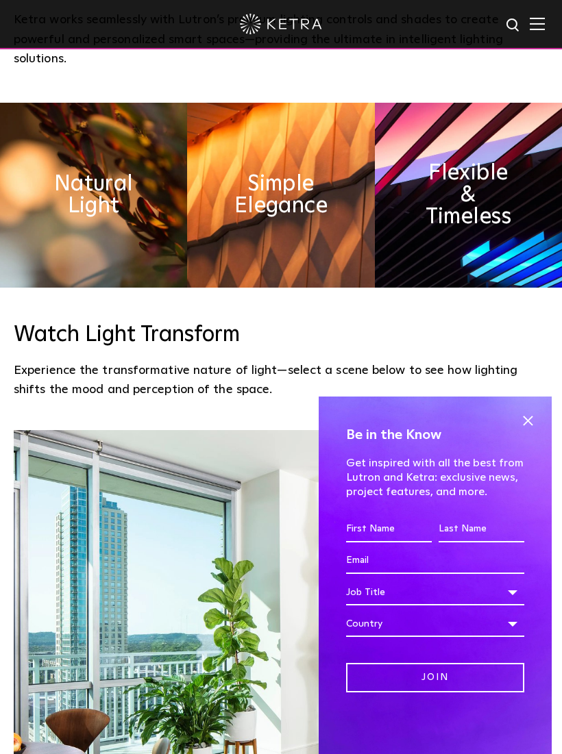 This screenshot has width=562, height=754. What do you see at coordinates (435, 593) in the screenshot?
I see `div: Job Title` at bounding box center [435, 593].